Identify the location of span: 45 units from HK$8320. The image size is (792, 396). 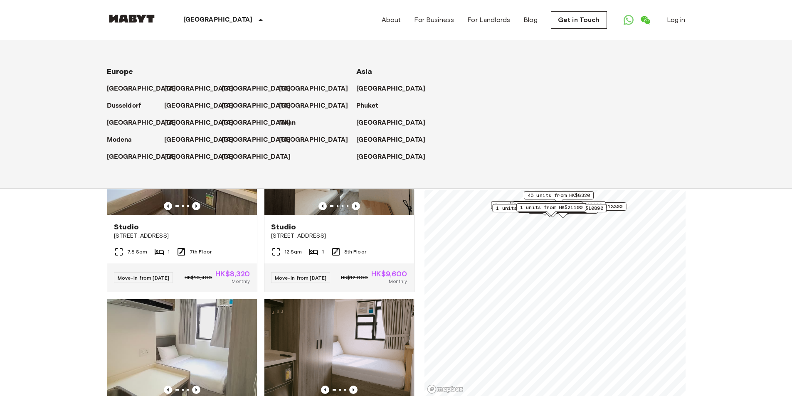
(558, 195).